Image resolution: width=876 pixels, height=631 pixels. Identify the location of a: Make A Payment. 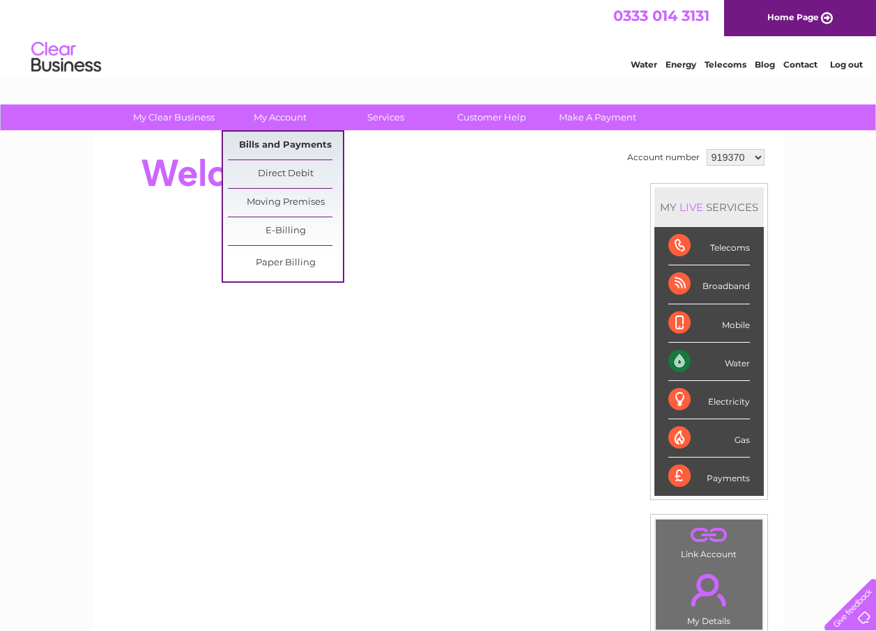
(597, 117).